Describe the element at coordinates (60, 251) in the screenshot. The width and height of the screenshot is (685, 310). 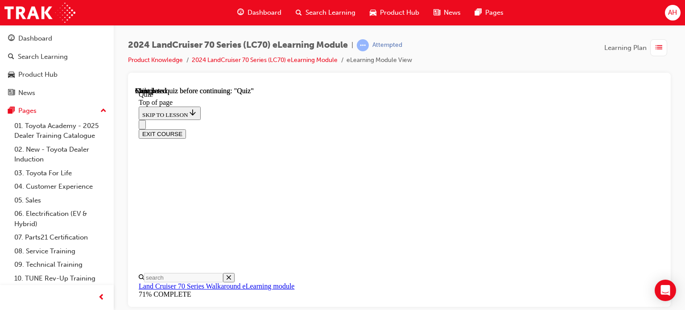
I see `a: 08. Service Training` at that location.